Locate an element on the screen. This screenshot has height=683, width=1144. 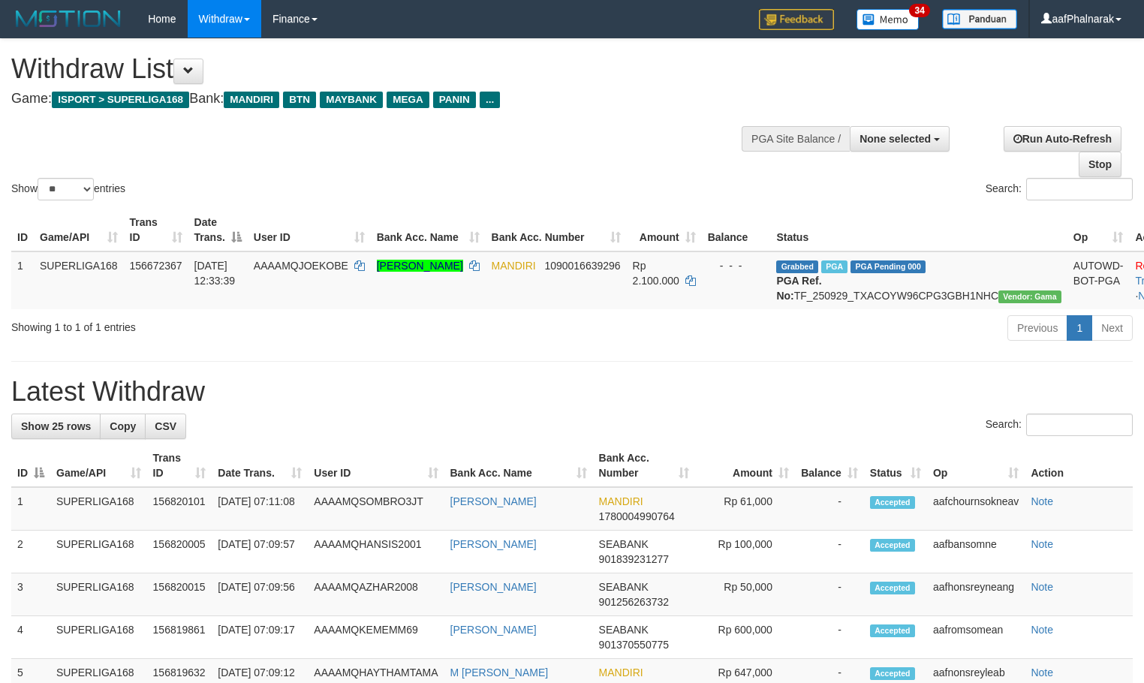
span: 34 is located at coordinates (919, 11).